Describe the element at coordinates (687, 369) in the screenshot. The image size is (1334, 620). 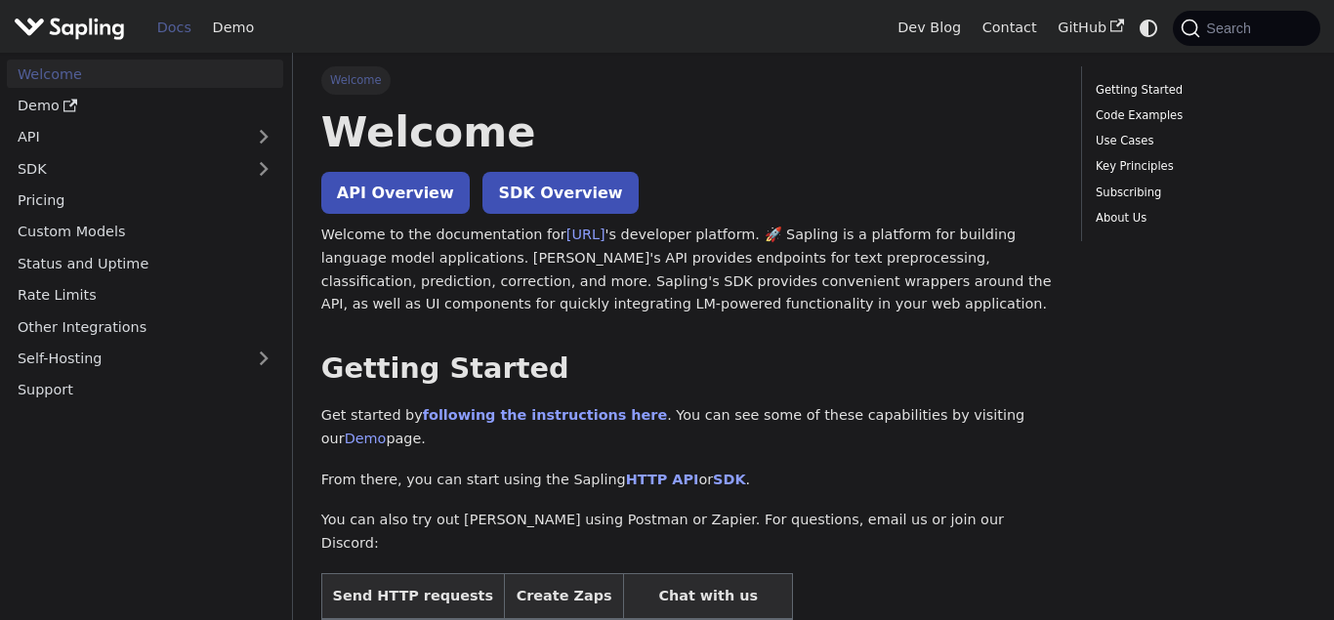
I see `h2: Getting Started` at that location.